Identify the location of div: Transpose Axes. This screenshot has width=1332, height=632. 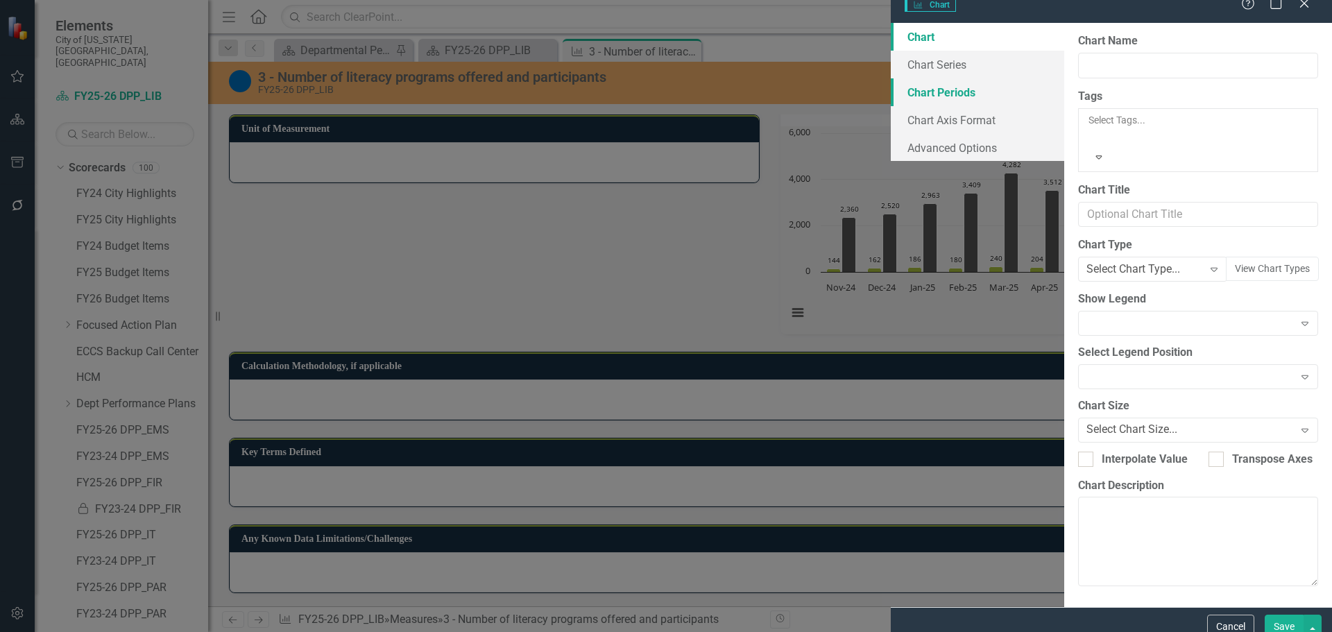
(1273, 459).